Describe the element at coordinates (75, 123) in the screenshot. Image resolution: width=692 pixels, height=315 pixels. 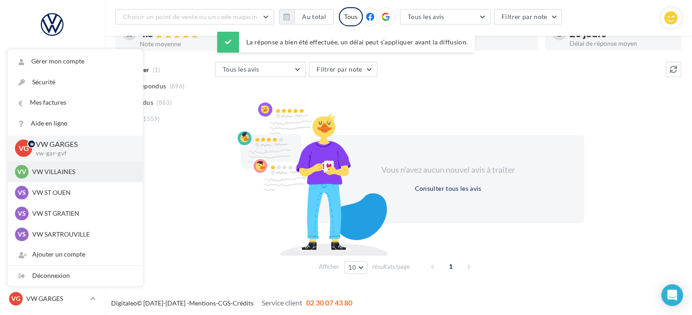
I see `a: Aide en ligne` at that location.